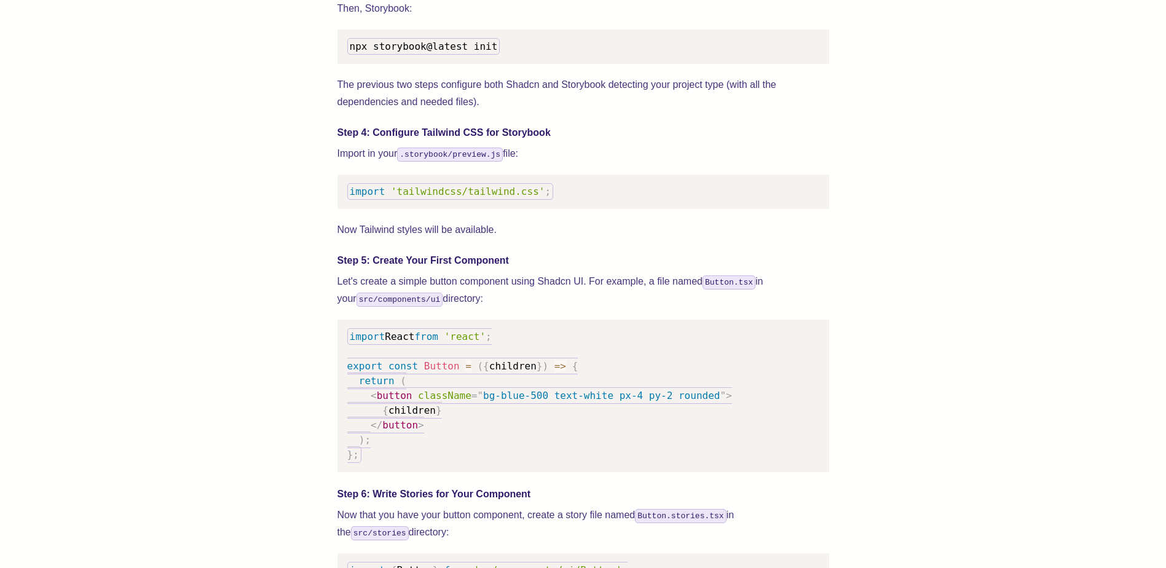 This screenshot has height=568, width=1166. What do you see at coordinates (465, 336) in the screenshot?
I see `span: 'react'` at bounding box center [465, 336].